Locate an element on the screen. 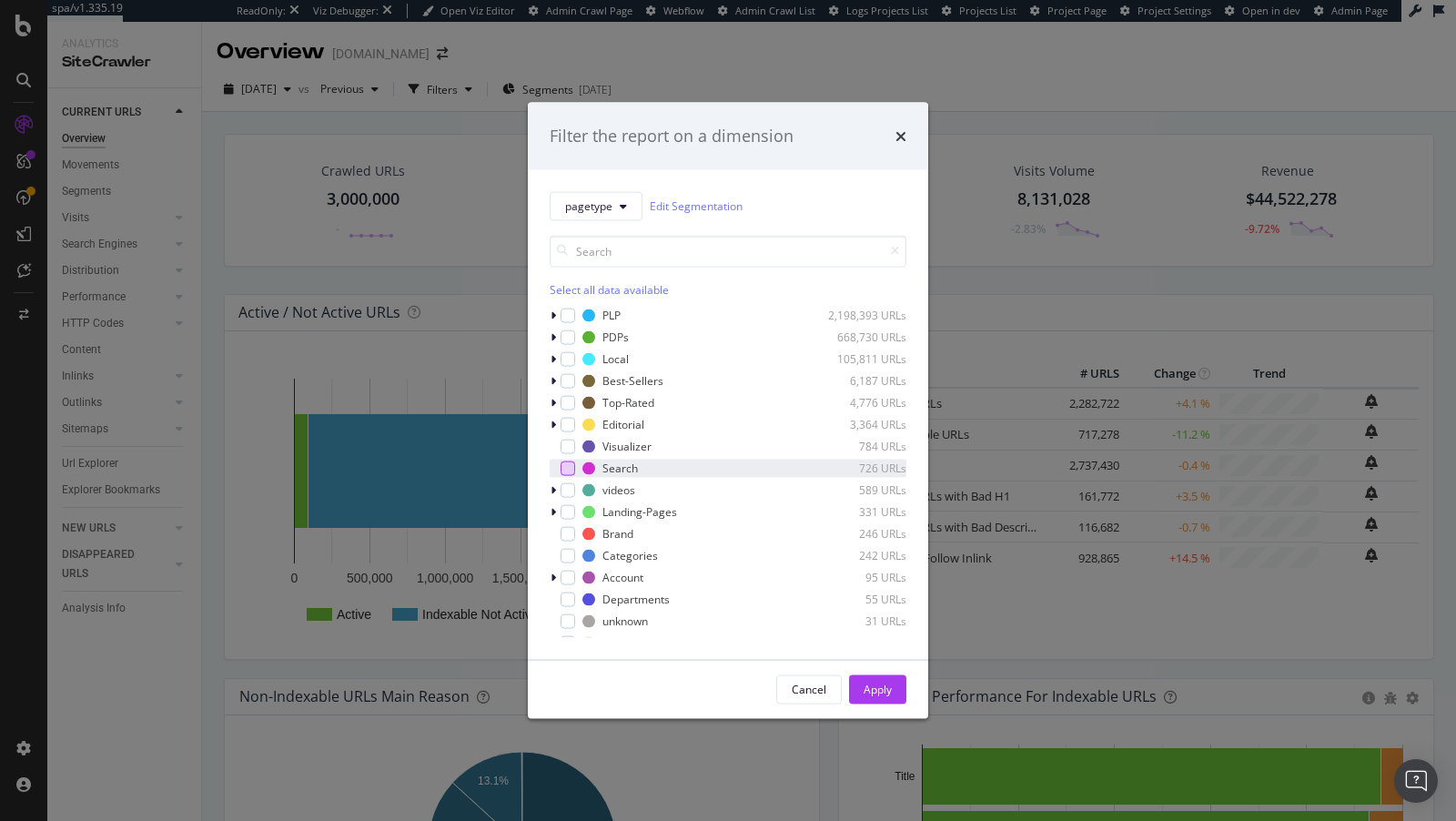 This screenshot has width=1456, height=821. div: Categories is located at coordinates (630, 555).